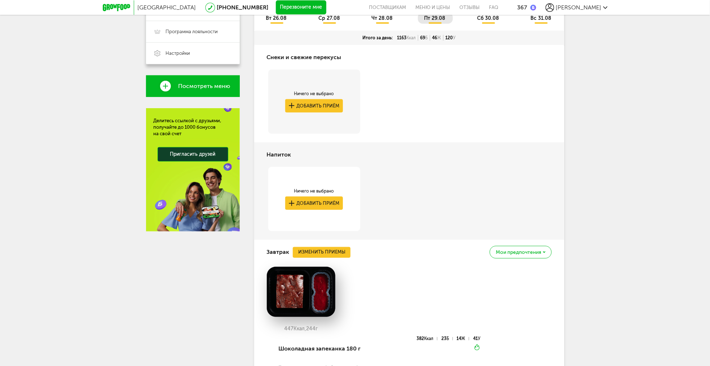 The image size is (710, 366). What do you see at coordinates (300, 329) in the screenshot?
I see `span: Ккал,` at bounding box center [300, 329].